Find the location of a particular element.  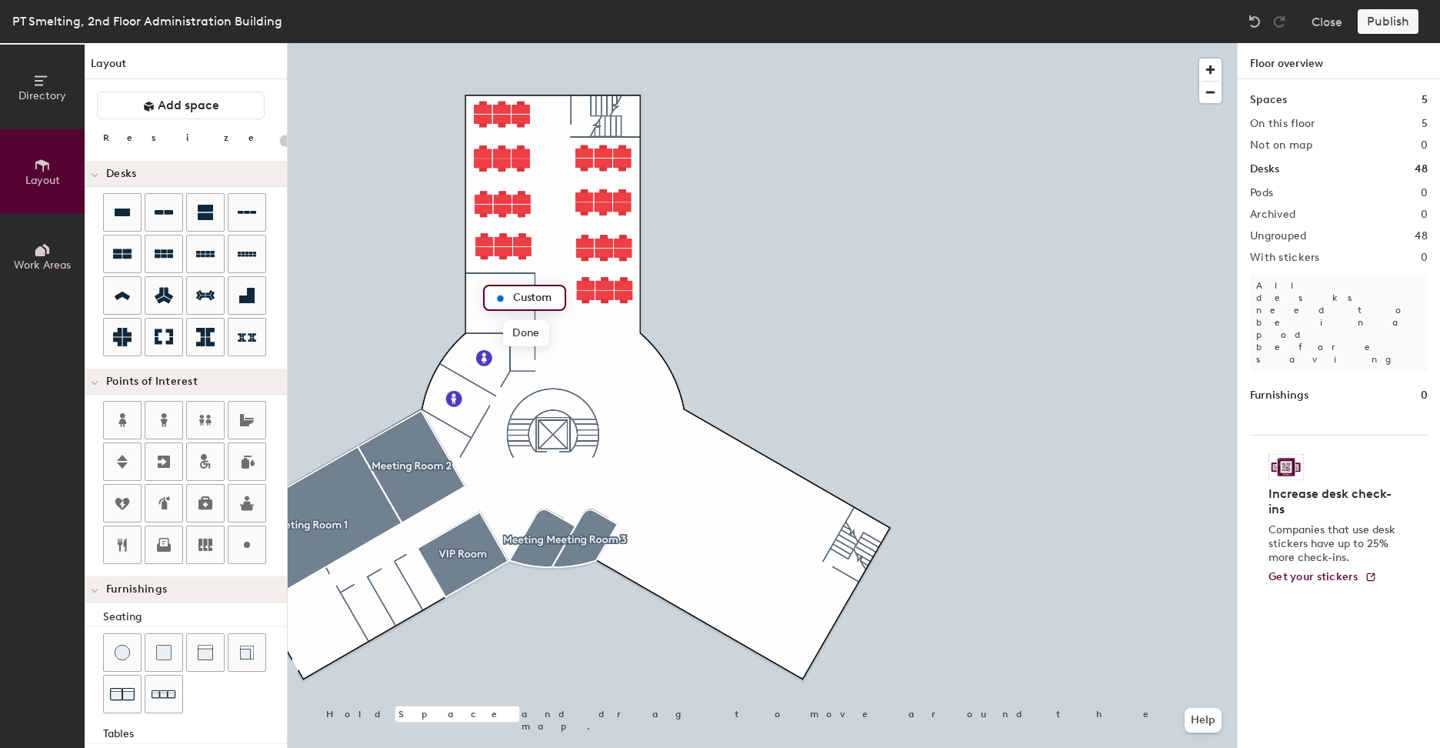

h2: Not on map is located at coordinates (1281, 145).